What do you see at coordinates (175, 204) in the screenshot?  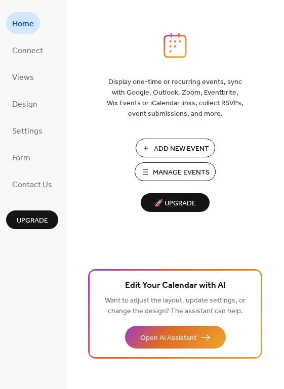 I see `span: 🚀 Upgrade` at bounding box center [175, 204].